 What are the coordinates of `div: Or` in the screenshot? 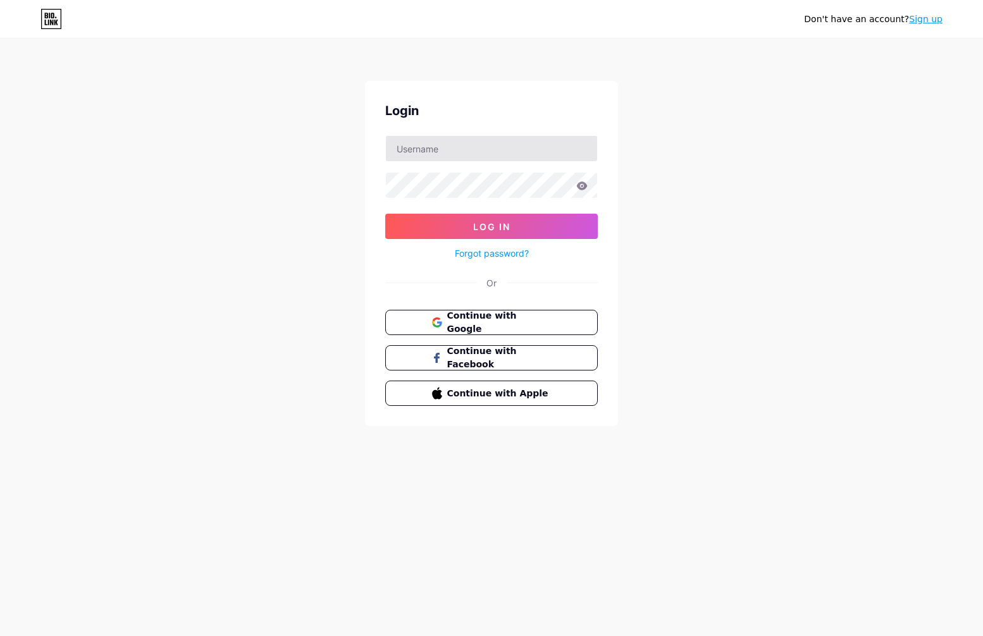 It's located at (492, 283).